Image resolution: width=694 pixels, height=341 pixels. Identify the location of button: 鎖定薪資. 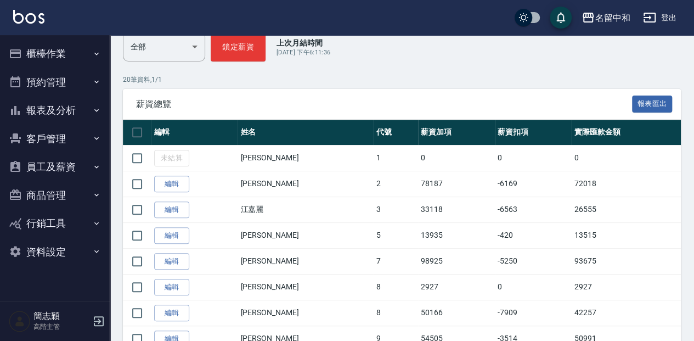
(238, 47).